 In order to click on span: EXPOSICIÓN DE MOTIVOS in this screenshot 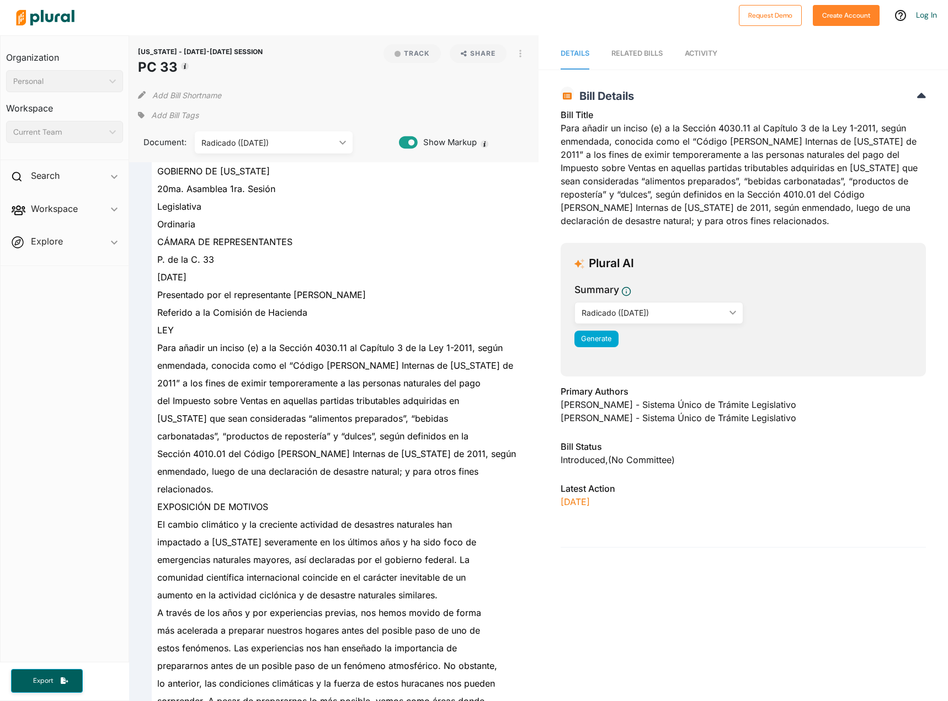, I will do `click(213, 507)`.